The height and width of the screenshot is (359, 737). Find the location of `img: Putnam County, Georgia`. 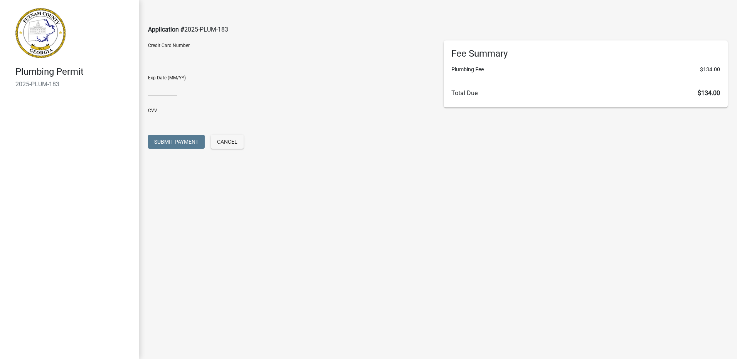

img: Putnam County, Georgia is located at coordinates (40, 33).